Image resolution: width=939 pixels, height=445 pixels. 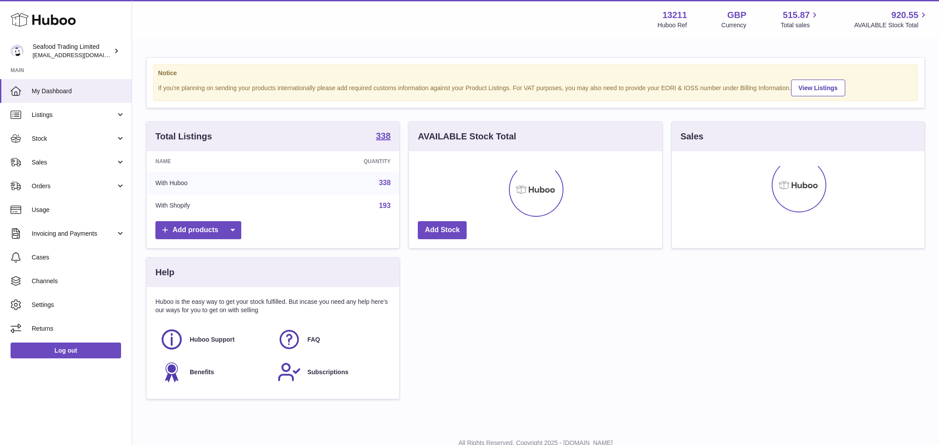 What do you see at coordinates (214, 340) in the screenshot?
I see `a: Huboo Support` at bounding box center [214, 340].